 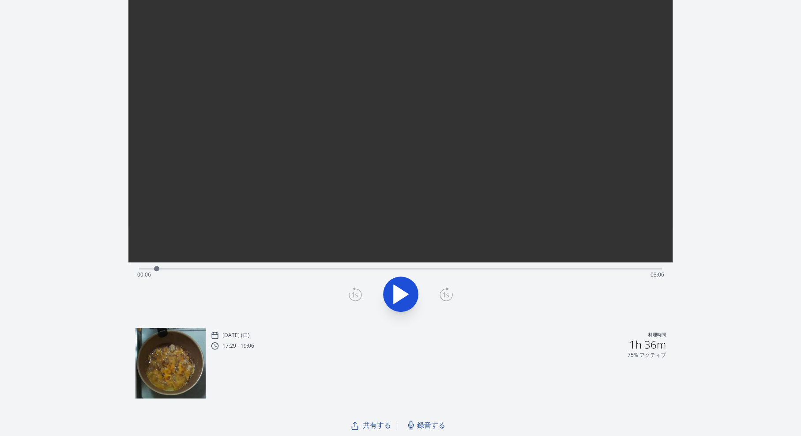 What do you see at coordinates (646, 355) in the screenshot?
I see `p: 75% アクティブ` at bounding box center [646, 355].